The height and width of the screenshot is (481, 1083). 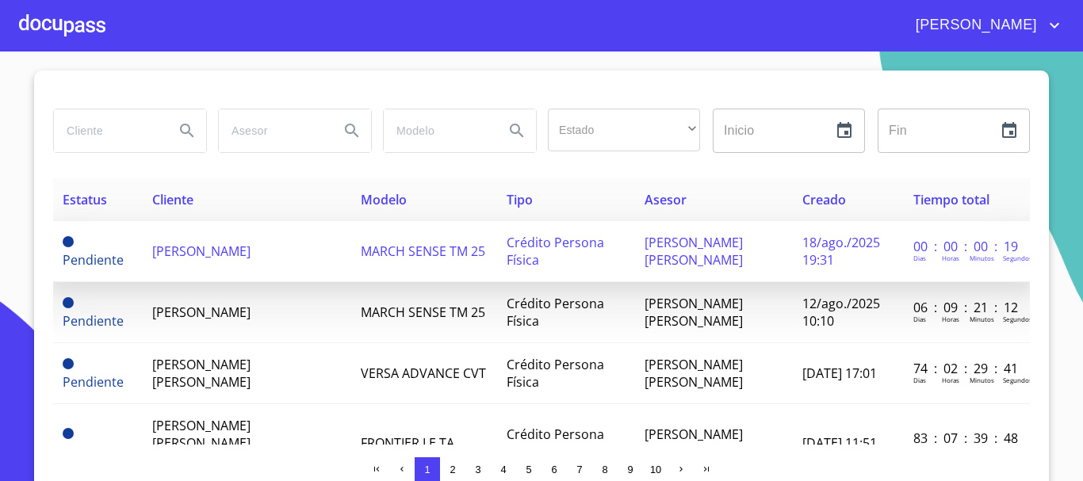 What do you see at coordinates (553, 469) in the screenshot?
I see `span: 6` at bounding box center [553, 469].